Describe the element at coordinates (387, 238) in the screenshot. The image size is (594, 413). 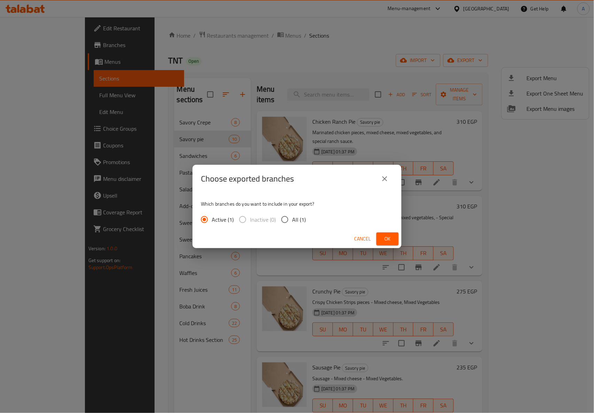
I see `button: Ok` at that location.